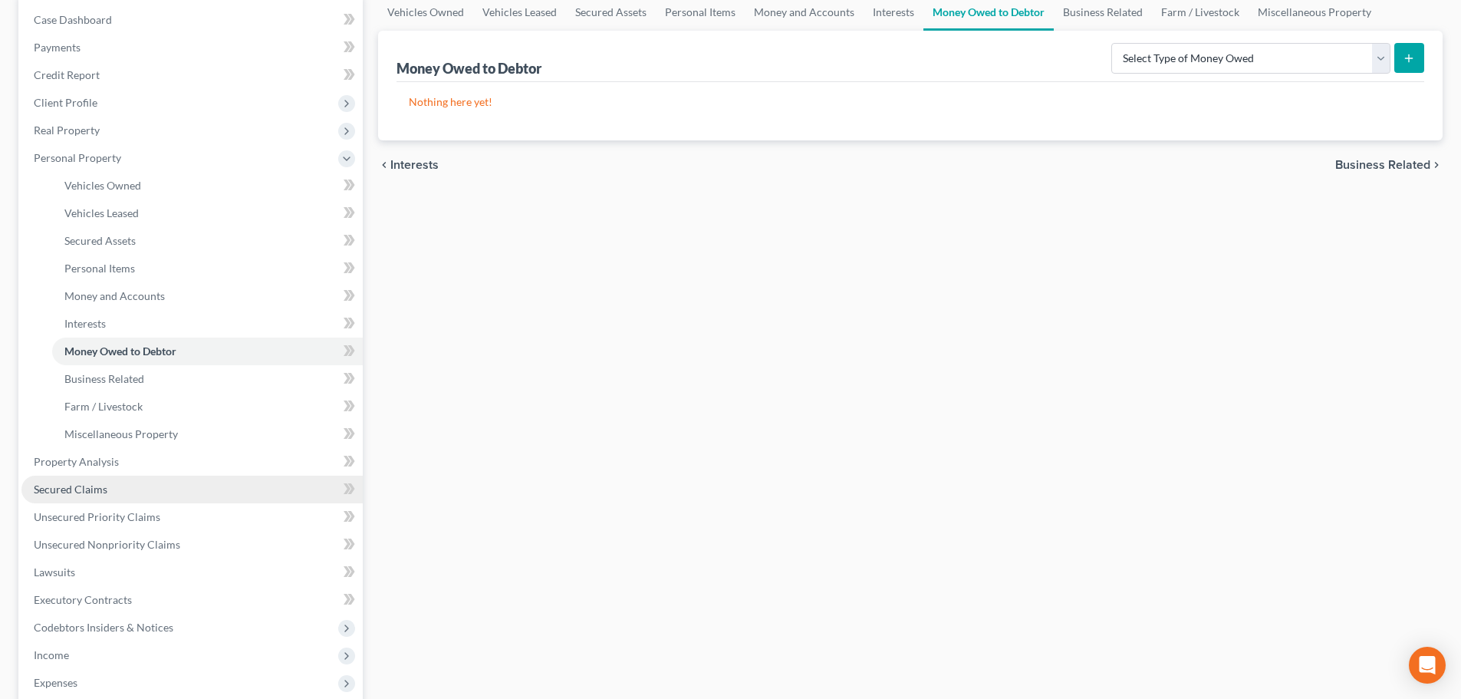 The height and width of the screenshot is (699, 1461). I want to click on i: chevron_left, so click(384, 165).